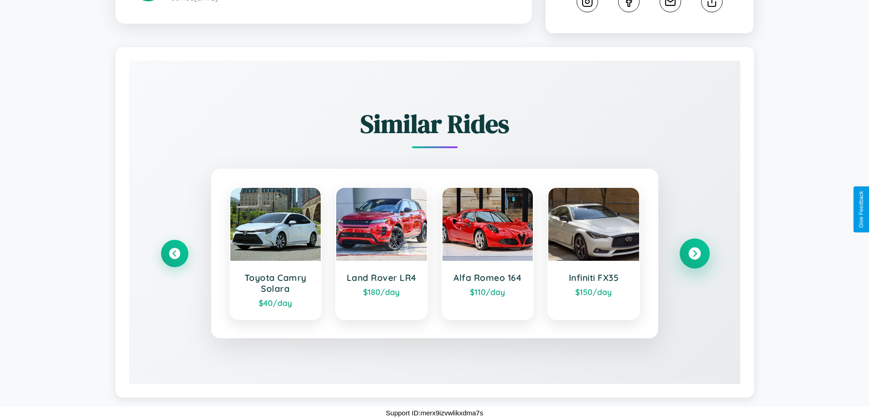 Image resolution: width=869 pixels, height=419 pixels. Describe the element at coordinates (594, 292) in the screenshot. I see `div: $ 150 /day` at that location.